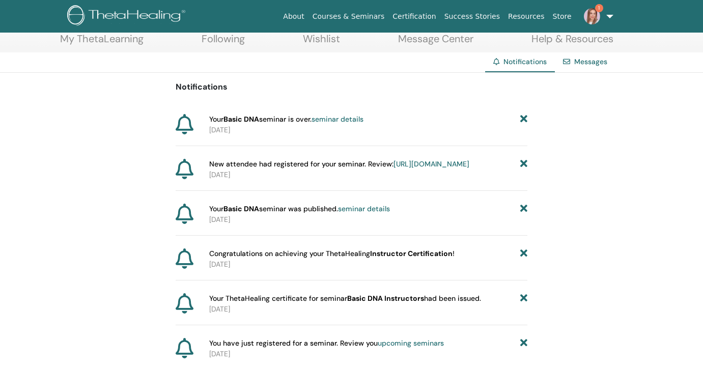 The width and height of the screenshot is (703, 368). What do you see at coordinates (414, 16) in the screenshot?
I see `a: Certification` at bounding box center [414, 16].